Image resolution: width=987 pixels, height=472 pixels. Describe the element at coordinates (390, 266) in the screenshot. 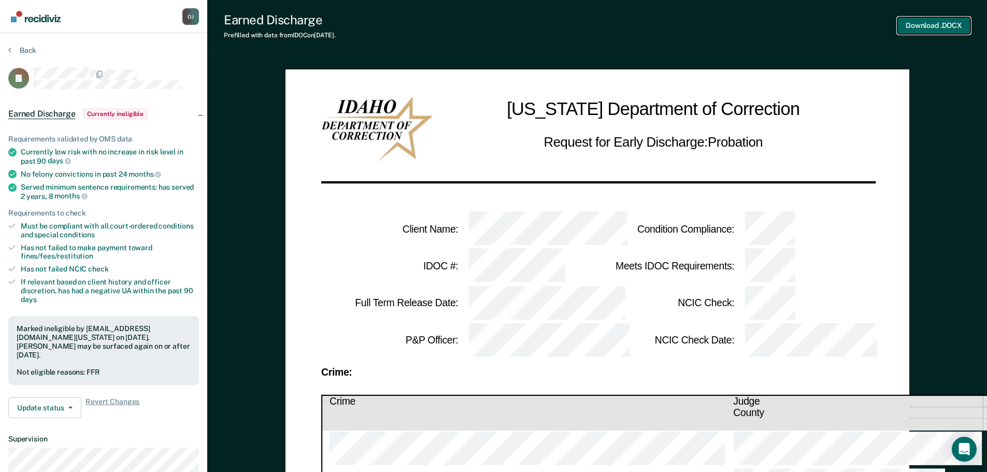

I see `td: IDOC # :` at that location.